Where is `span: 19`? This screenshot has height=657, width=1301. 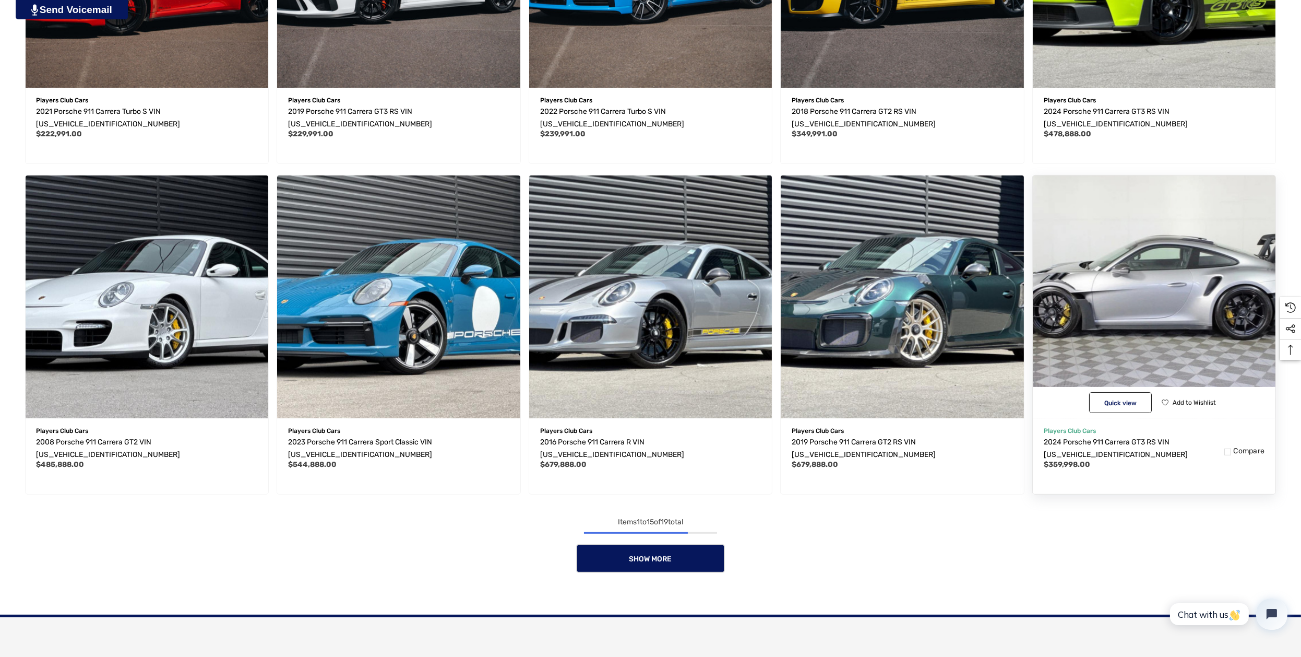 span: 19 is located at coordinates (664, 521).